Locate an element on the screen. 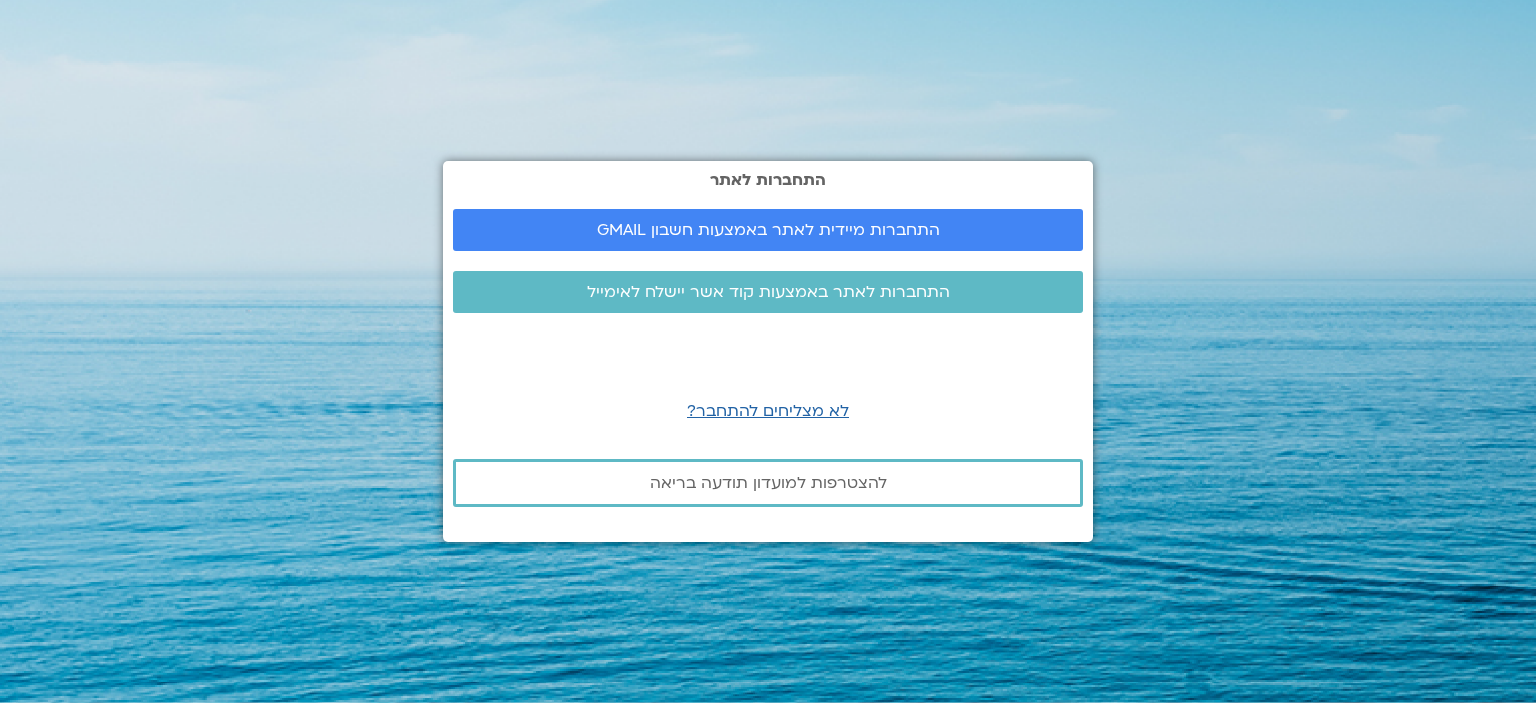  span: לא מצליחים להתחבר? is located at coordinates (768, 411).